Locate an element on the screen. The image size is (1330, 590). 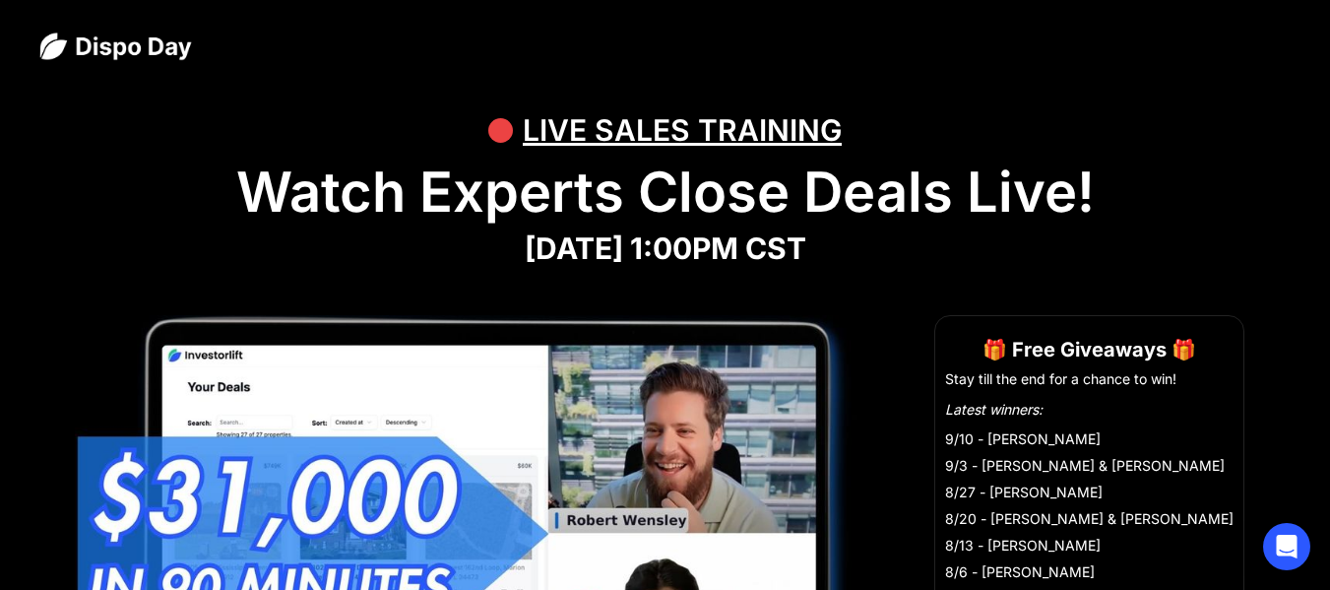
strong: 🎁 Free Giveaways 🎁 is located at coordinates (1089, 349).